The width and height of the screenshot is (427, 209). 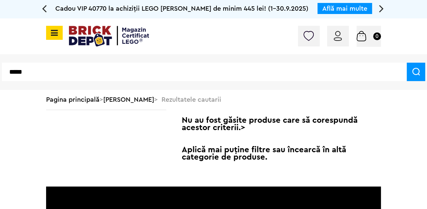 I want to click on small: 0, so click(x=377, y=36).